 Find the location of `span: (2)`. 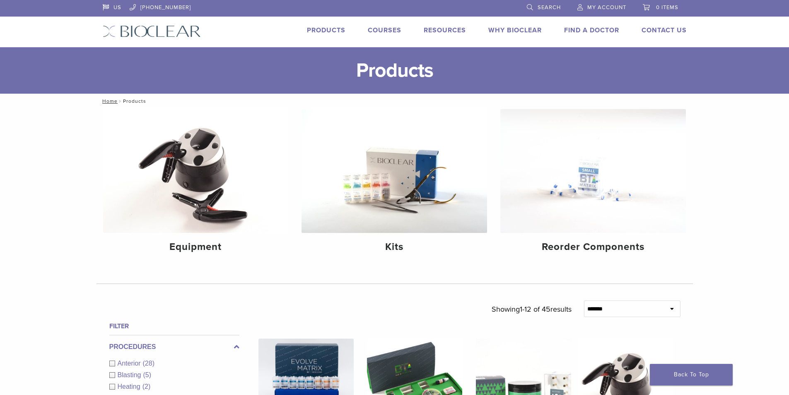

span: (2) is located at coordinates (147, 386).